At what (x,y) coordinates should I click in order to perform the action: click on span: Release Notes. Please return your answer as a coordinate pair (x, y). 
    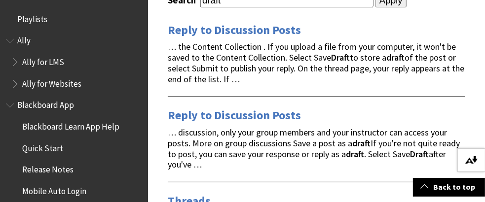
    Looking at the image, I should click on (48, 168).